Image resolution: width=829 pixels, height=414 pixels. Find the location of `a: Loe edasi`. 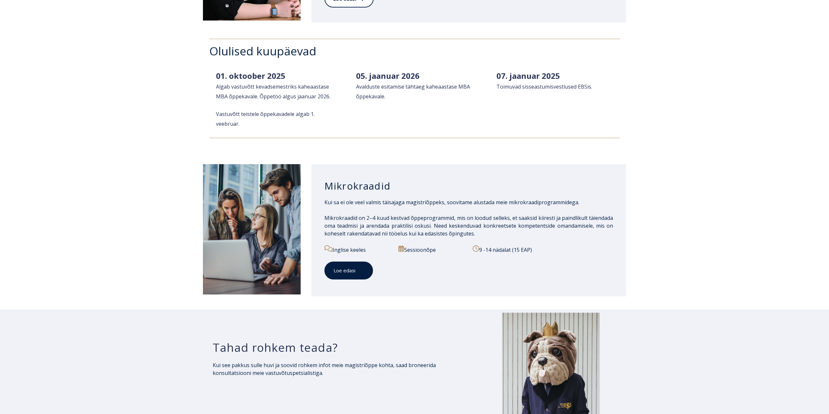

a: Loe edasi is located at coordinates (349, 270).